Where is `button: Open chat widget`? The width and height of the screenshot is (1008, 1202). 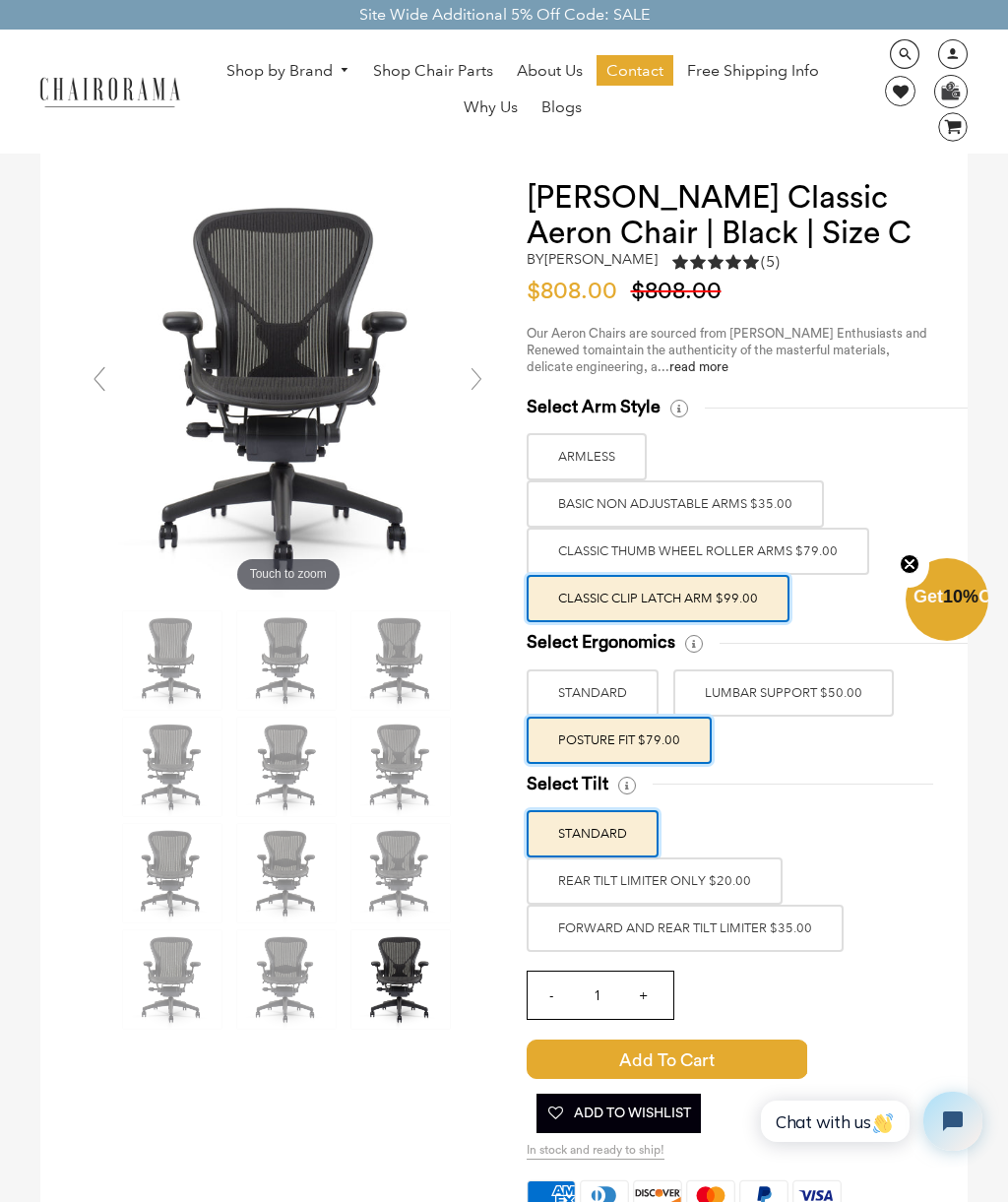 button: Open chat widget is located at coordinates (213, 46).